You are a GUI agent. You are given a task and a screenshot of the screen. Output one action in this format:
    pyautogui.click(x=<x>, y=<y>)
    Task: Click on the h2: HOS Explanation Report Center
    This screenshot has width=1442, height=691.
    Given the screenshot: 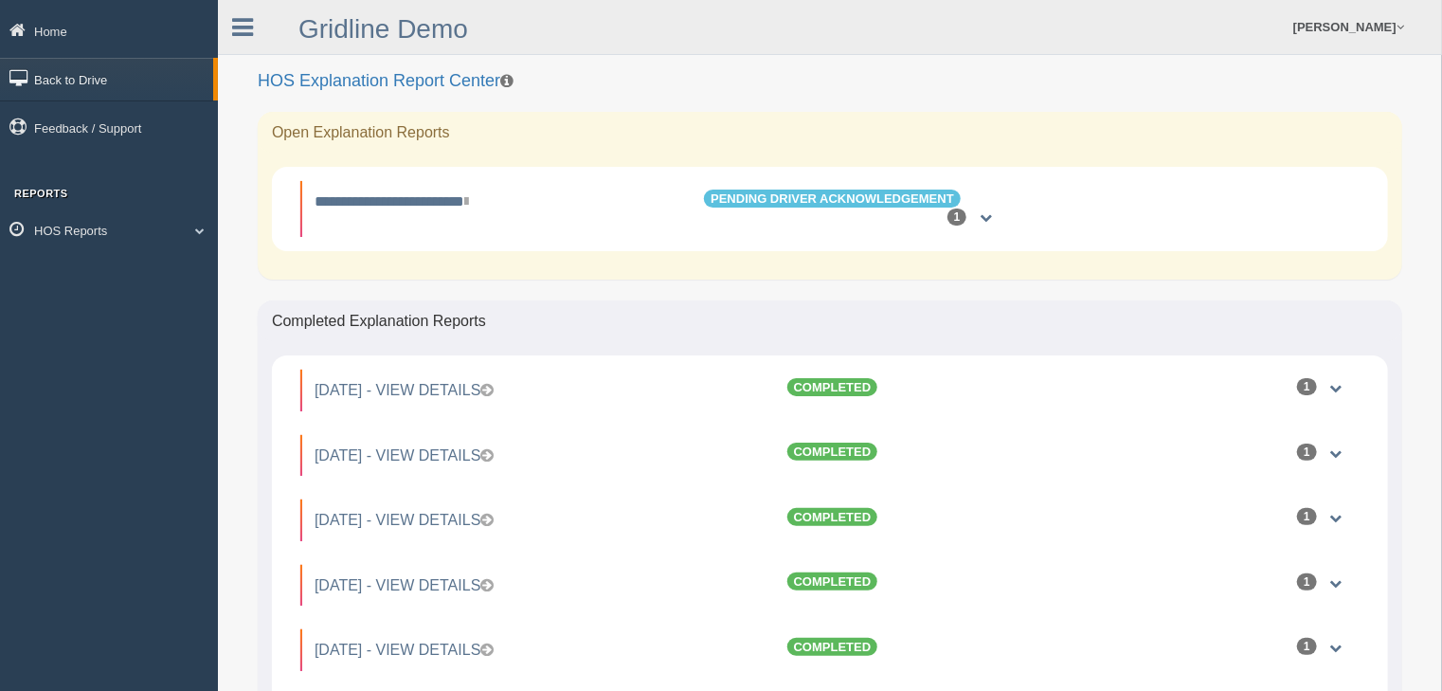 What is the action you would take?
    pyautogui.click(x=830, y=81)
    